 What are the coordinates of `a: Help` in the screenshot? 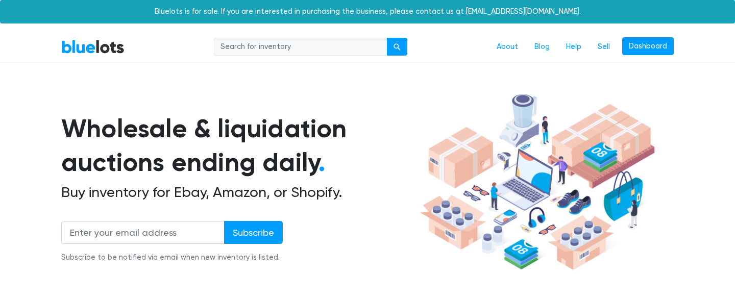 It's located at (573, 47).